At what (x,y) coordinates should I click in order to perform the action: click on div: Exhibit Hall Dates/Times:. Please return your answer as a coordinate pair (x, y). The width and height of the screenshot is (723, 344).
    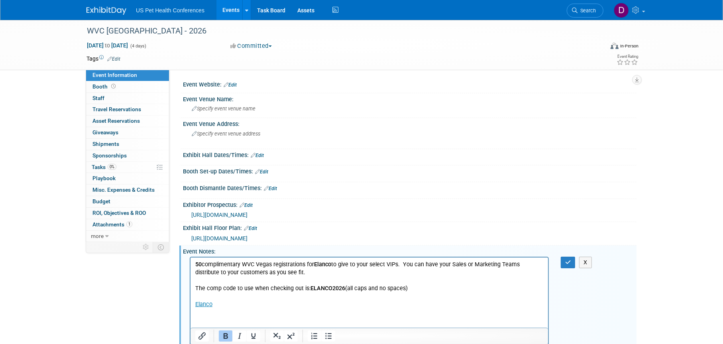
    Looking at the image, I should click on (409, 154).